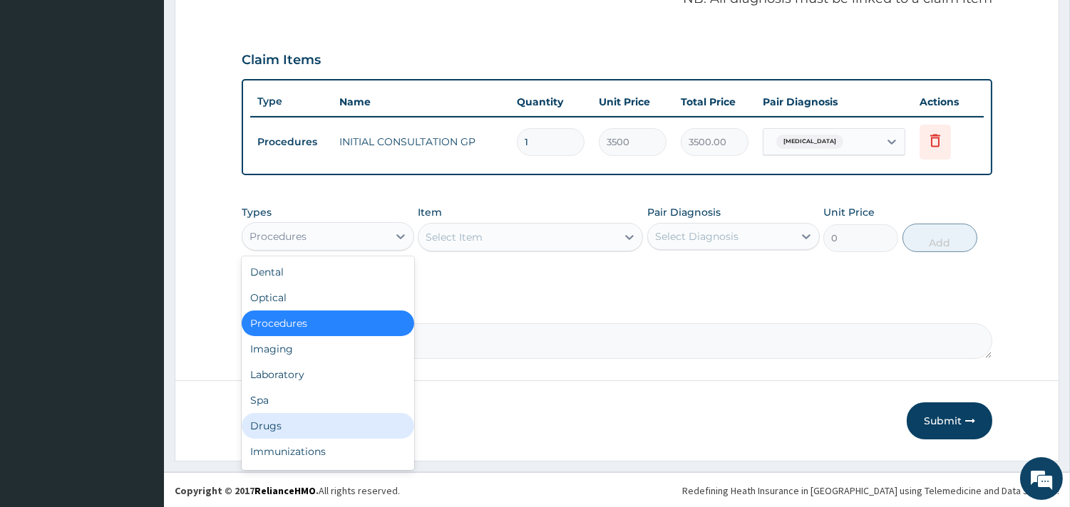  Describe the element at coordinates (328, 349) in the screenshot. I see `div: Imaging` at that location.